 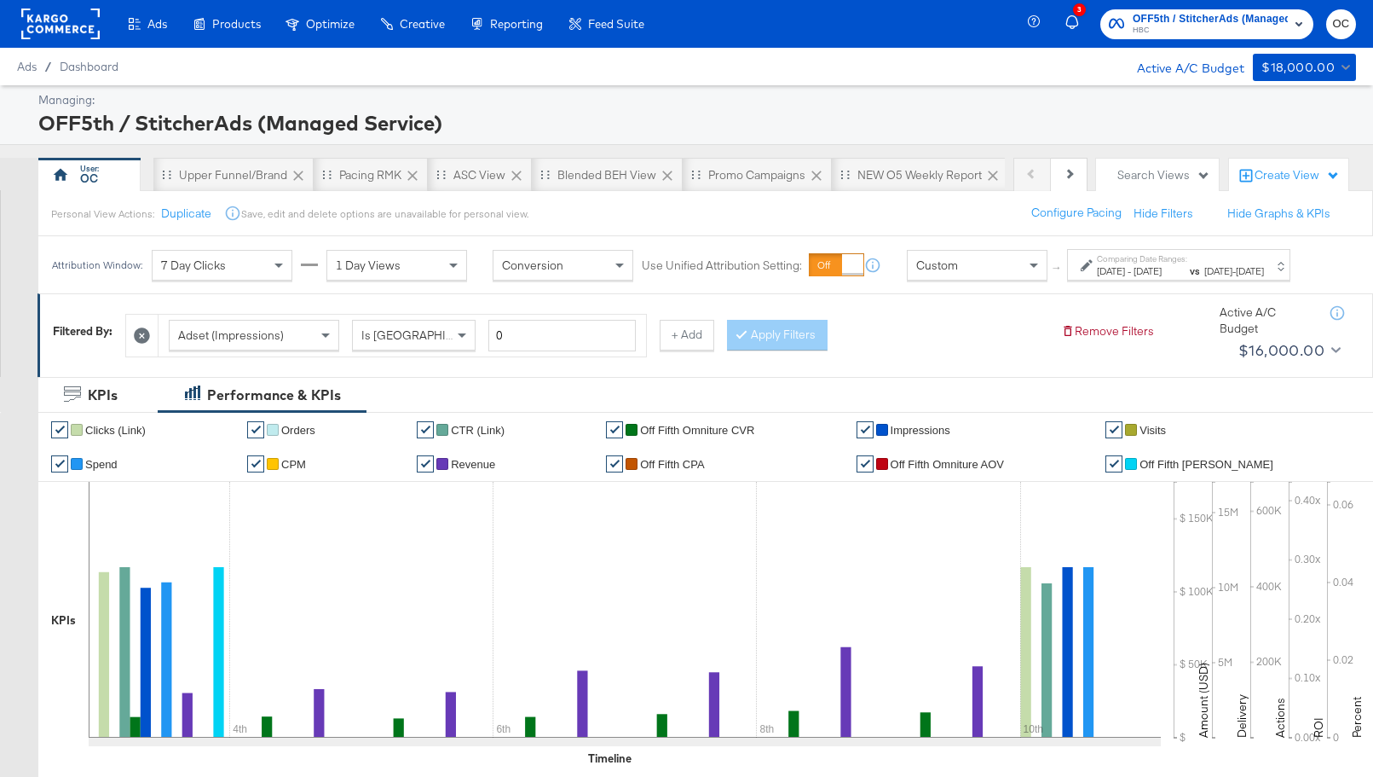 I want to click on div: Promo Campaigns, so click(x=757, y=175).